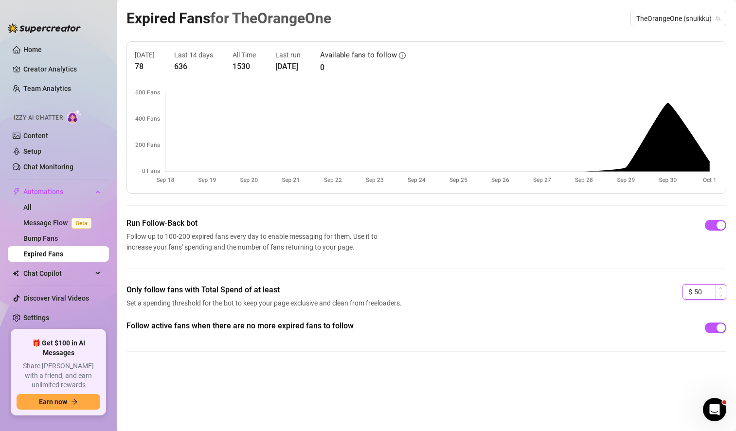  I want to click on article: 0, so click(363, 67).